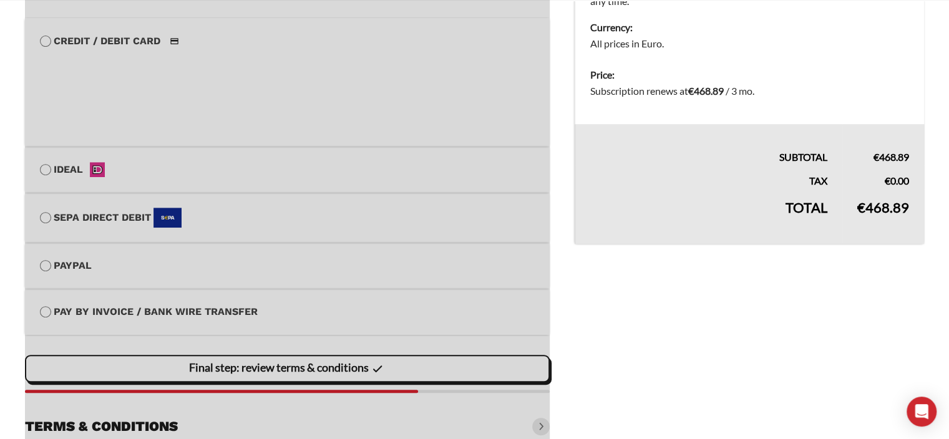  What do you see at coordinates (750, 75) in the screenshot?
I see `dt: Price:` at bounding box center [750, 75].